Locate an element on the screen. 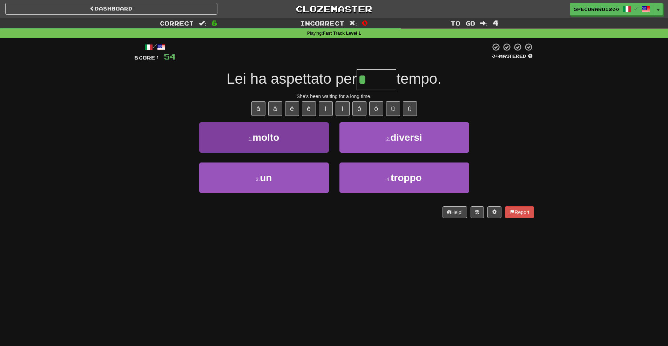 The height and width of the screenshot is (346, 668). button: ì is located at coordinates (326, 109).